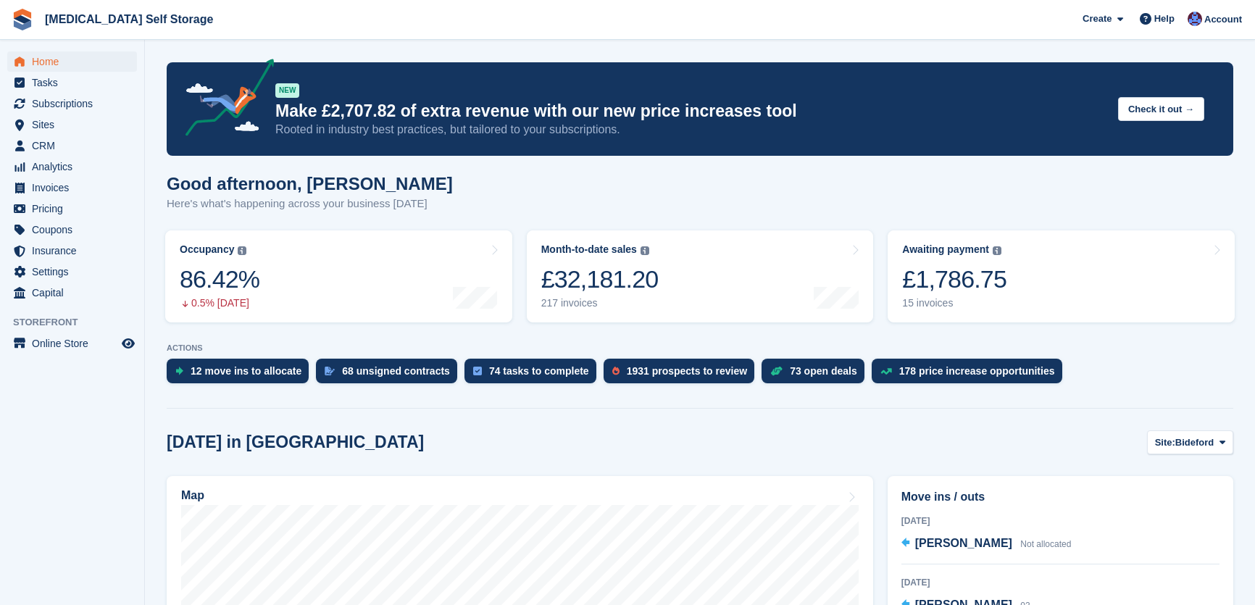  I want to click on div: £32,181.20, so click(600, 279).